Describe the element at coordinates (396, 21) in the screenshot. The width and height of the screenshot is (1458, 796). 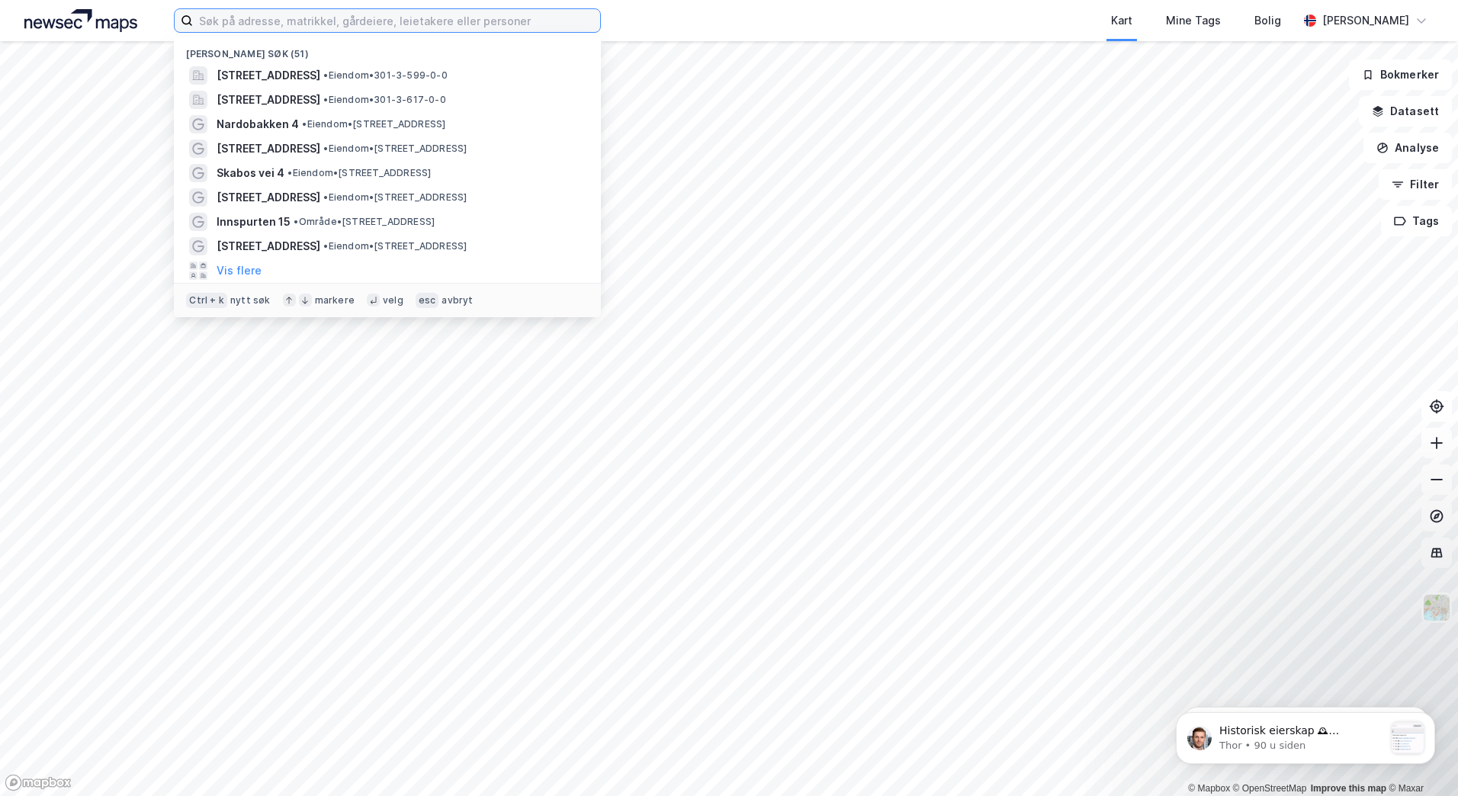
I see `input: Søk på adresse, matrikkel, gårdeiere, leietakere eller personer` at that location.